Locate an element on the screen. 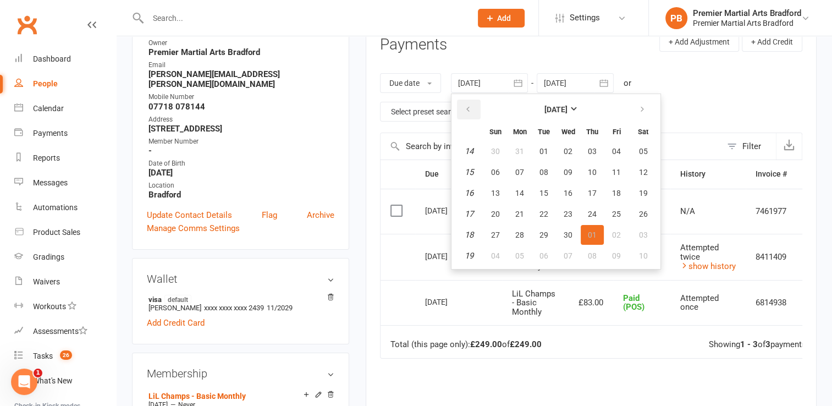 The height and width of the screenshot is (406, 832). span: N/A is located at coordinates (687, 211).